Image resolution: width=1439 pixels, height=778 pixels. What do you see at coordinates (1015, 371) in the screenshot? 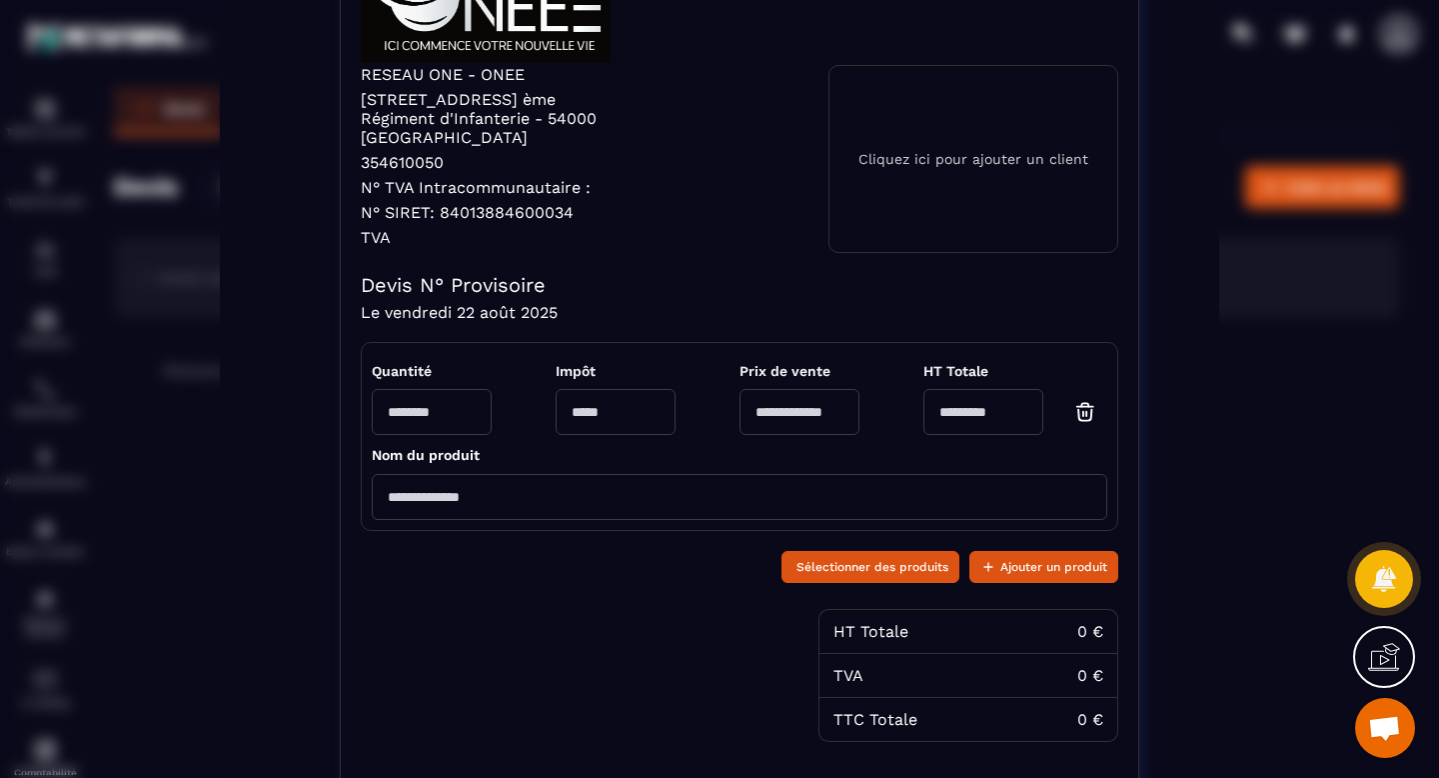
I see `span: HT Totale` at bounding box center [1015, 371].